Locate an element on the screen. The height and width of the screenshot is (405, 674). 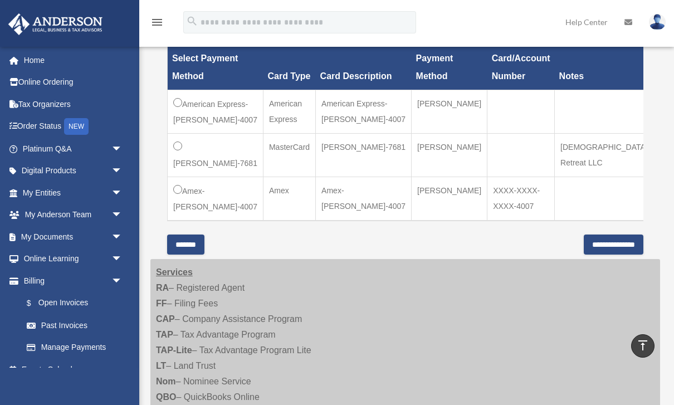
a: My Documentsarrow_drop_down is located at coordinates (73, 237).